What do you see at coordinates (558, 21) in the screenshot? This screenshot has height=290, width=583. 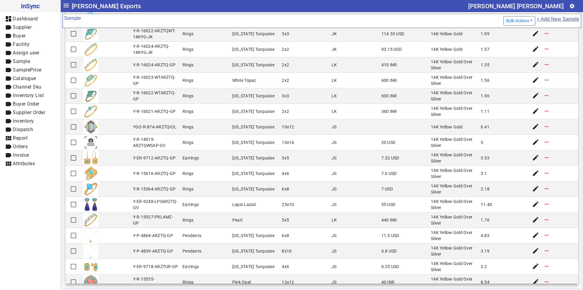 I see `a: + Add New Sample` at bounding box center [558, 21].